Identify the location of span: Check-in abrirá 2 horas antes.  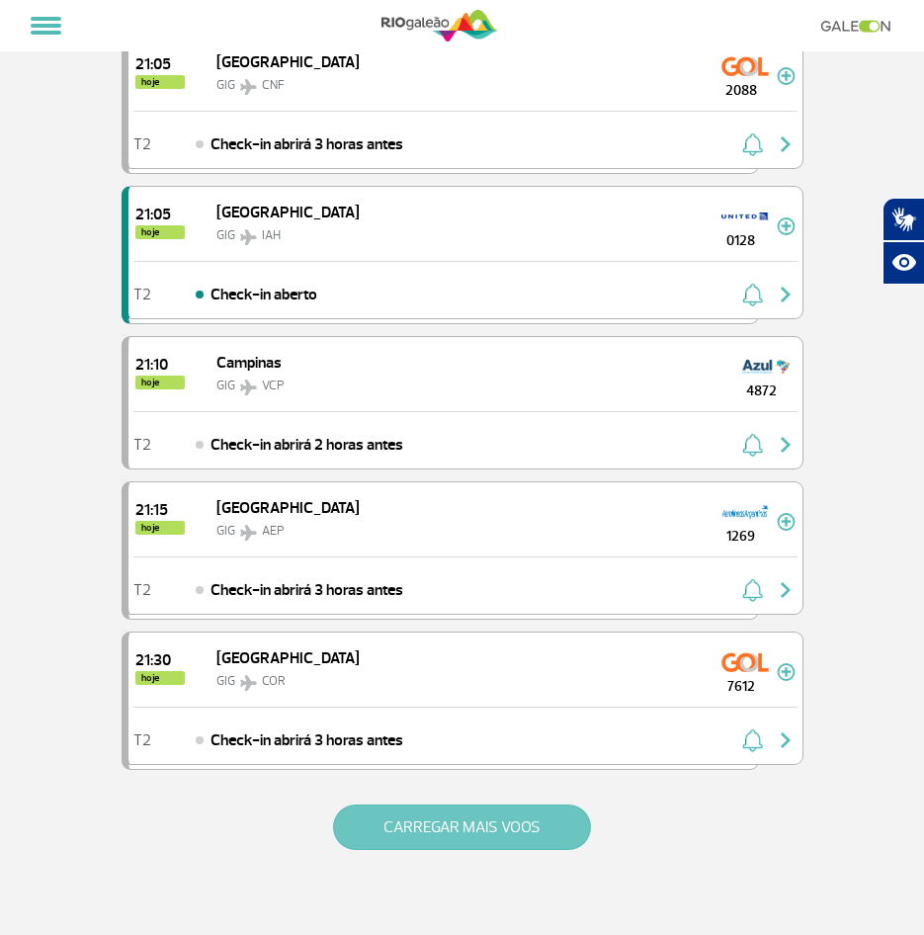
(307, 445).